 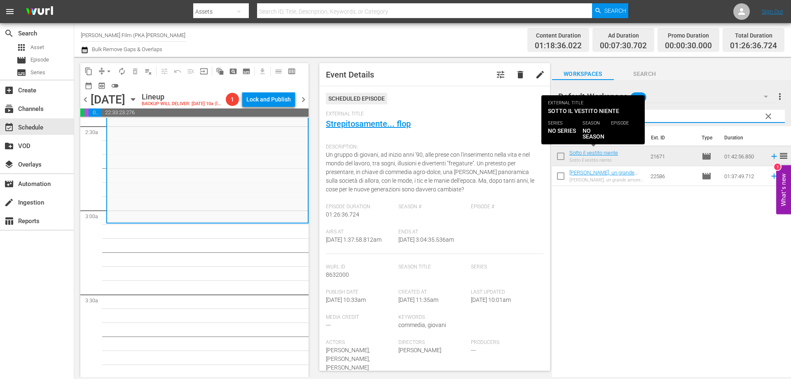 I want to click on div: Total Duration, so click(x=754, y=35).